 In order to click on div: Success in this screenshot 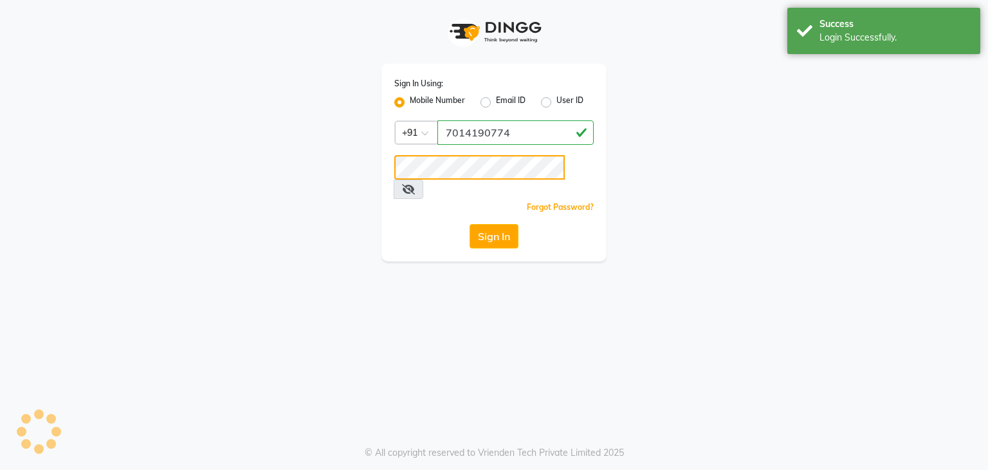, I will do `click(895, 24)`.